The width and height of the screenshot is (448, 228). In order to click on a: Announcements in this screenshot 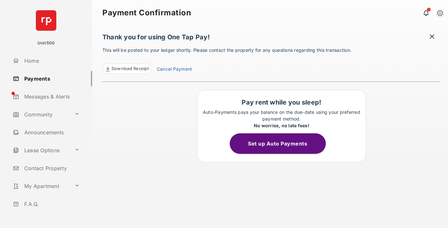, I will do `click(51, 133)`.